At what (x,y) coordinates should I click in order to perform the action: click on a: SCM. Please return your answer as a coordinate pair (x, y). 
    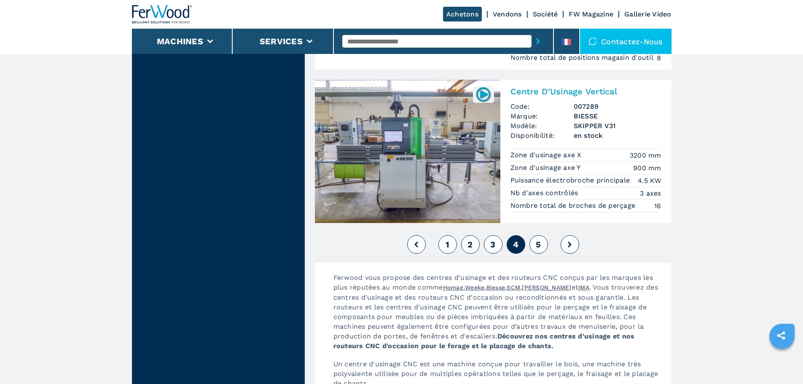
    Looking at the image, I should click on (513, 287).